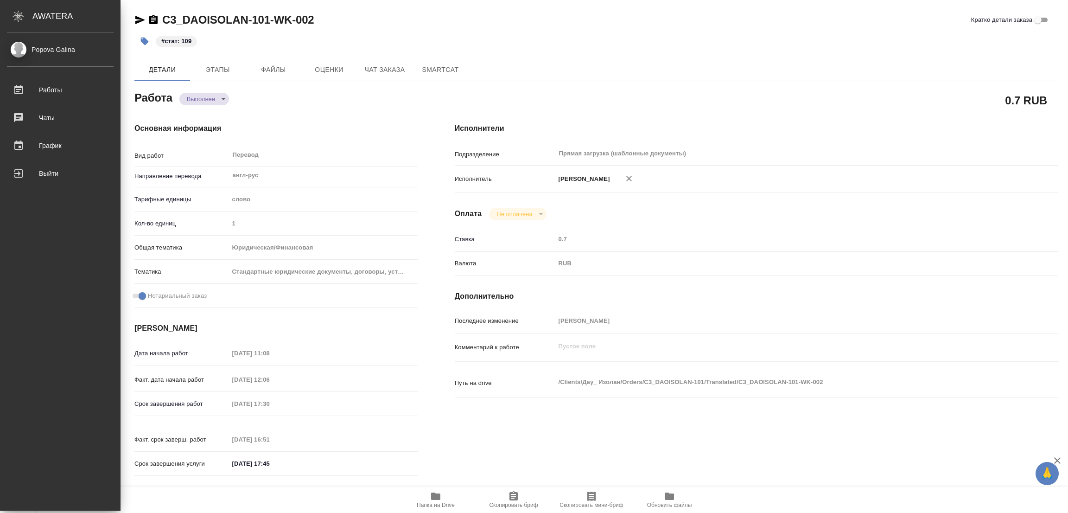 Image resolution: width=1068 pixels, height=513 pixels. I want to click on p: #стат: 109, so click(176, 41).